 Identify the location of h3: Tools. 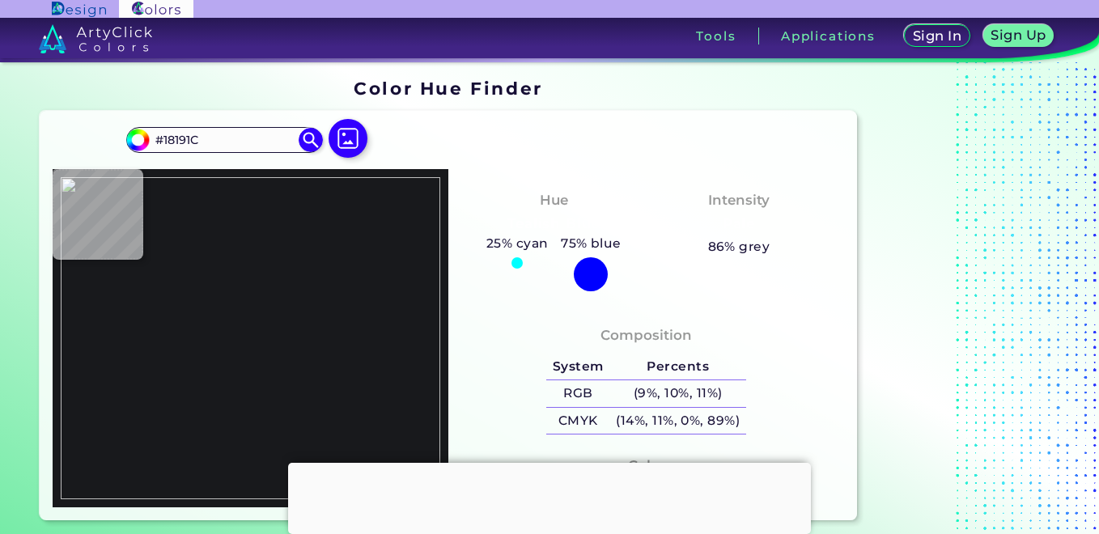
(715, 36).